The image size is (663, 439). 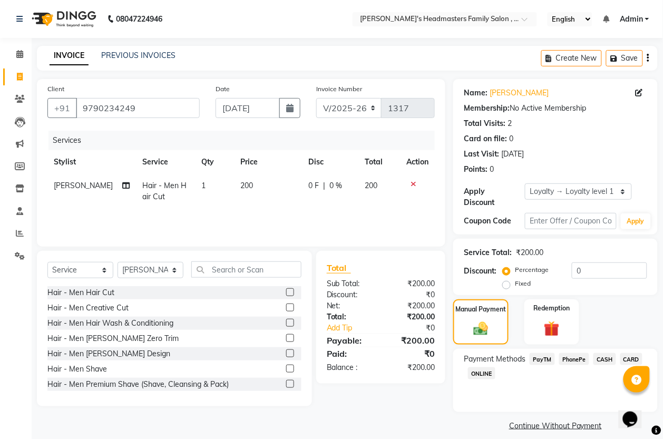 What do you see at coordinates (487, 108) in the screenshot?
I see `div: Membership:` at bounding box center [487, 108].